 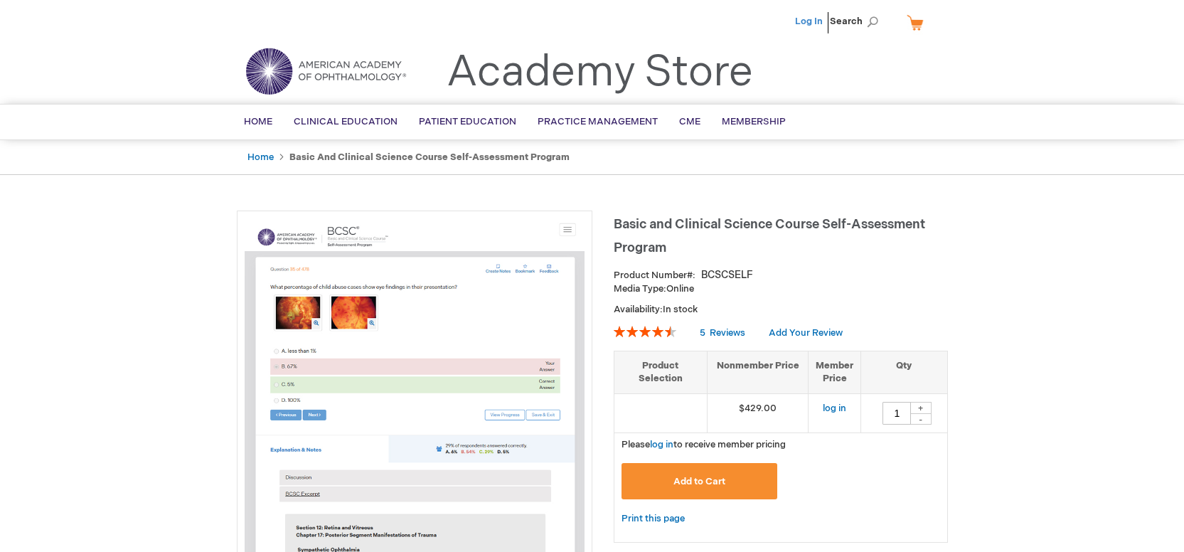 What do you see at coordinates (835, 372) in the screenshot?
I see `th: Member Price` at bounding box center [835, 372].